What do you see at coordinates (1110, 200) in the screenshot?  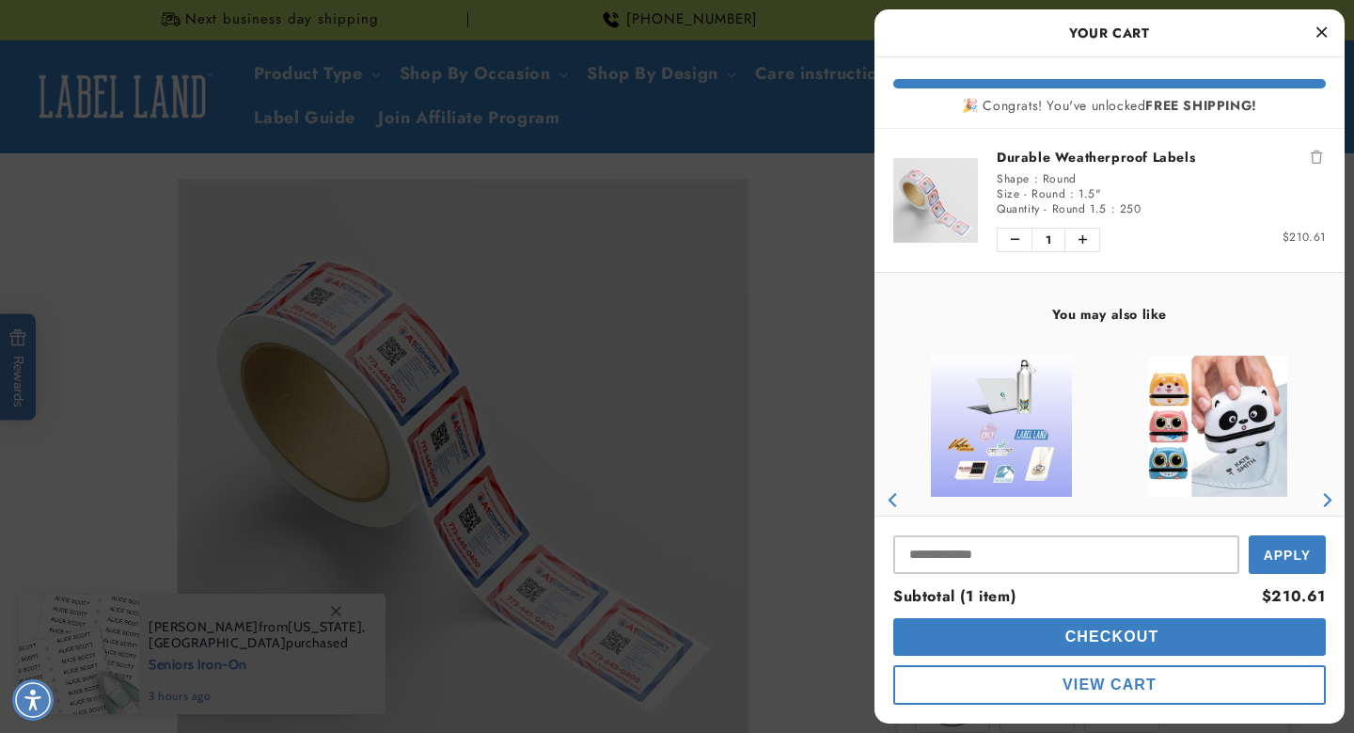 I see `li: product` at bounding box center [1110, 200].